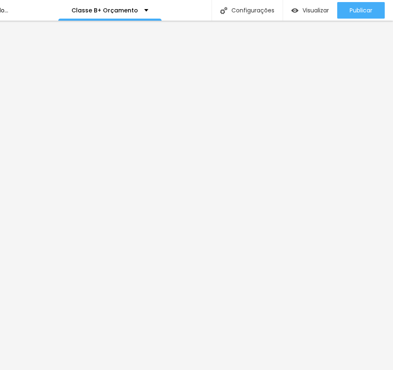 The width and height of the screenshot is (393, 370). What do you see at coordinates (361, 10) in the screenshot?
I see `button: Publicar` at bounding box center [361, 10].